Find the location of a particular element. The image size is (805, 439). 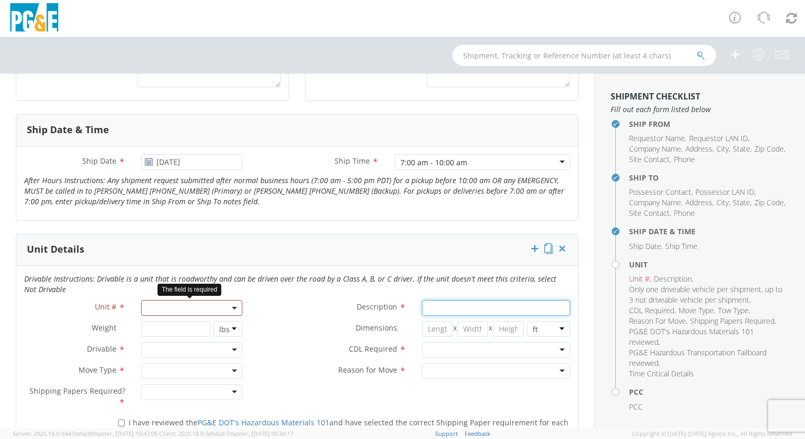

input: Shipment, Tracking or Reference Number (at least 4 chars) is located at coordinates (584, 55).